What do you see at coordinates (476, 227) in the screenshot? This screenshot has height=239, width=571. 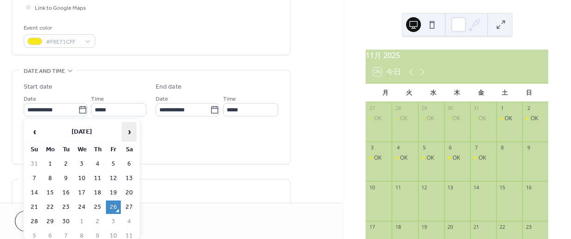 I see `div: 21` at bounding box center [476, 227].